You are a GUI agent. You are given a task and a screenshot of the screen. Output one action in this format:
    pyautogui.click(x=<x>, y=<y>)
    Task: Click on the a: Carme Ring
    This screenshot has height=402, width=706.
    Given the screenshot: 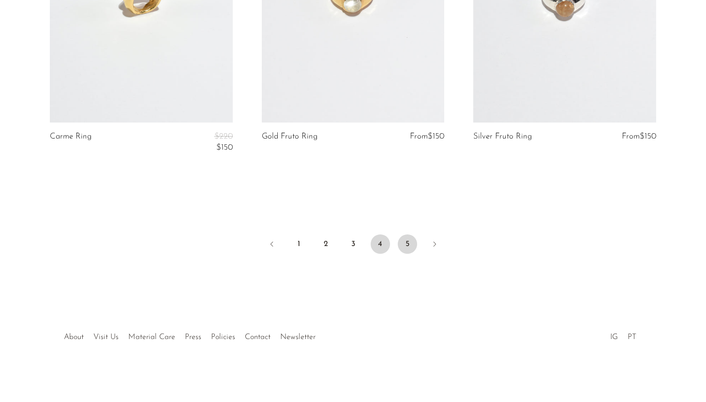 What is the action you would take?
    pyautogui.click(x=71, y=142)
    